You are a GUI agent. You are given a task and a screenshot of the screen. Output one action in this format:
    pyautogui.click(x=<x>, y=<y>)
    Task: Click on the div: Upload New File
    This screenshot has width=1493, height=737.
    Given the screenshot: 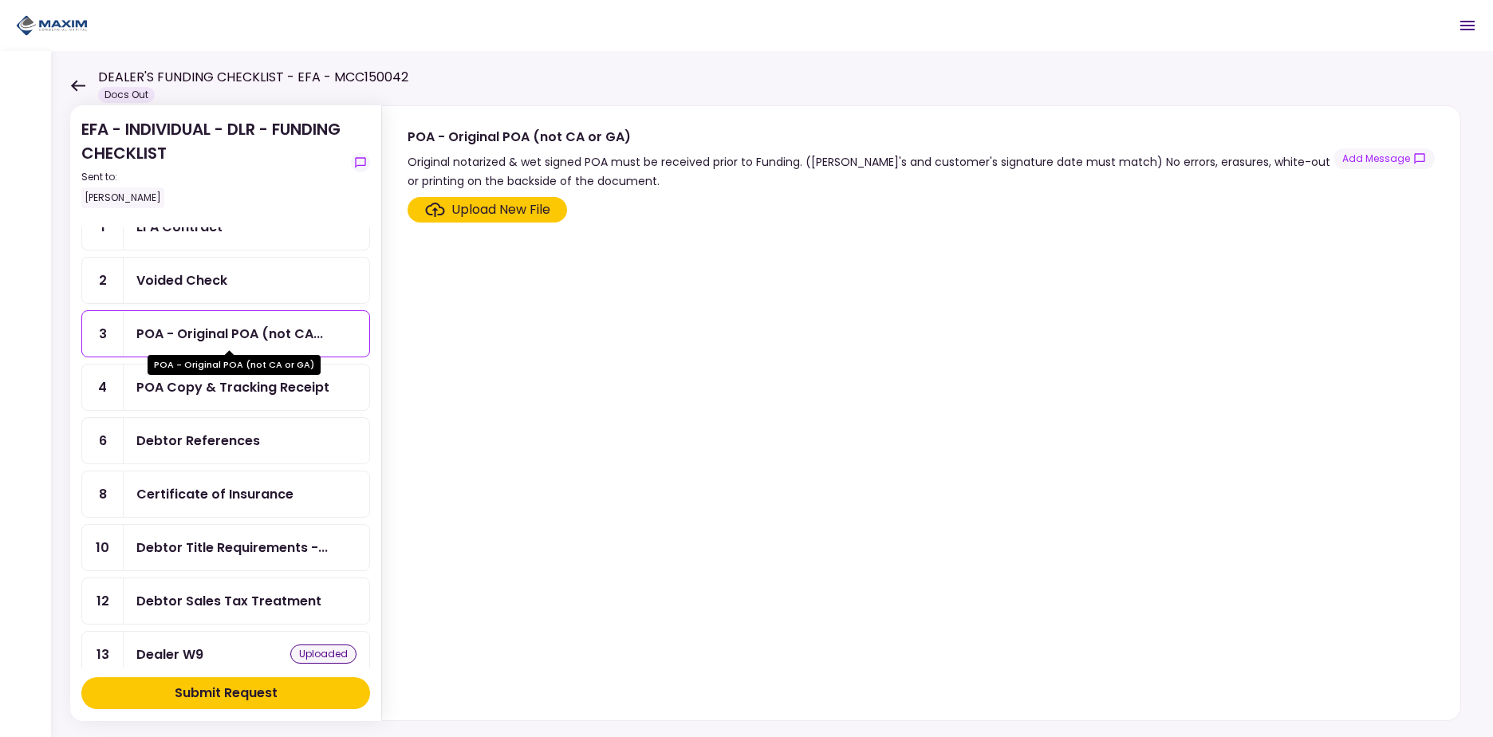 What is the action you would take?
    pyautogui.click(x=501, y=210)
    